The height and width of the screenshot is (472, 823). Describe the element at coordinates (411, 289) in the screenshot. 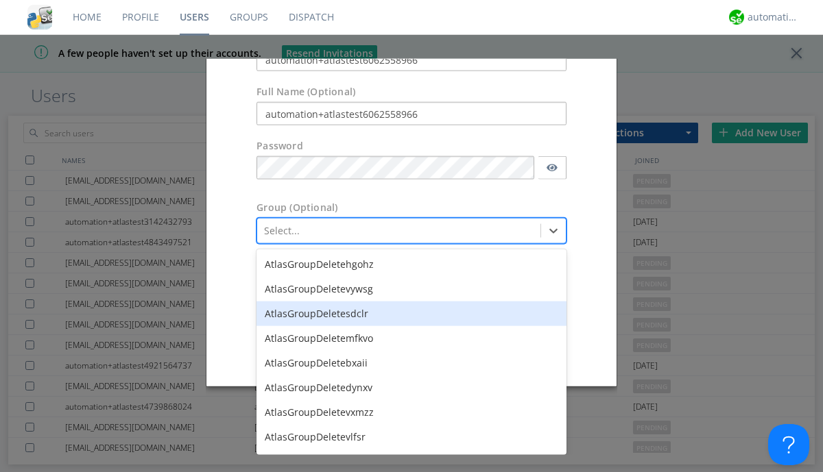

I see `div: AtlasGroupDeletevywsg` at that location.